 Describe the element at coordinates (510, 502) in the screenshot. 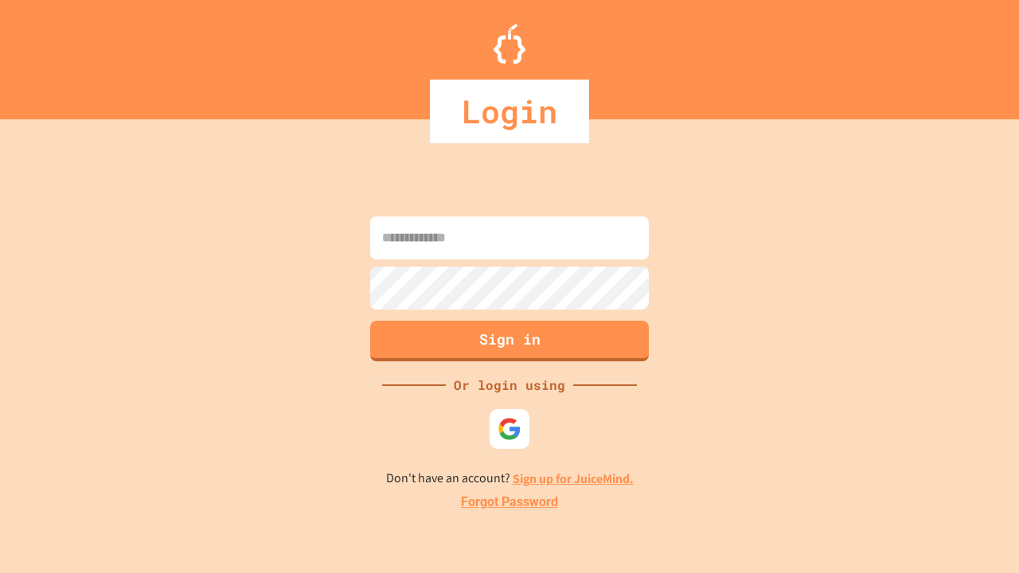

I see `a: Forgot Password` at that location.